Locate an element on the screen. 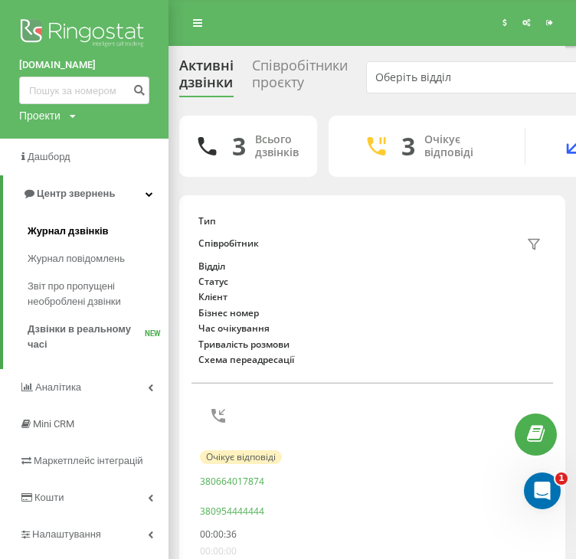 The height and width of the screenshot is (559, 576). span: Звіт про пропущені необроблені дзвінки is located at coordinates (94, 294).